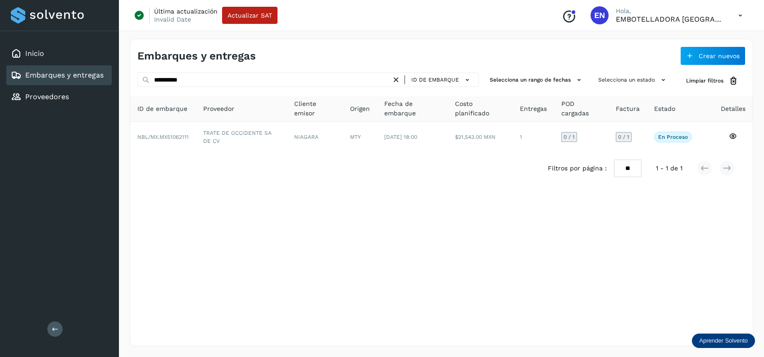 This screenshot has height=357, width=764. What do you see at coordinates (59, 54) in the screenshot?
I see `div: Inicio` at bounding box center [59, 54].